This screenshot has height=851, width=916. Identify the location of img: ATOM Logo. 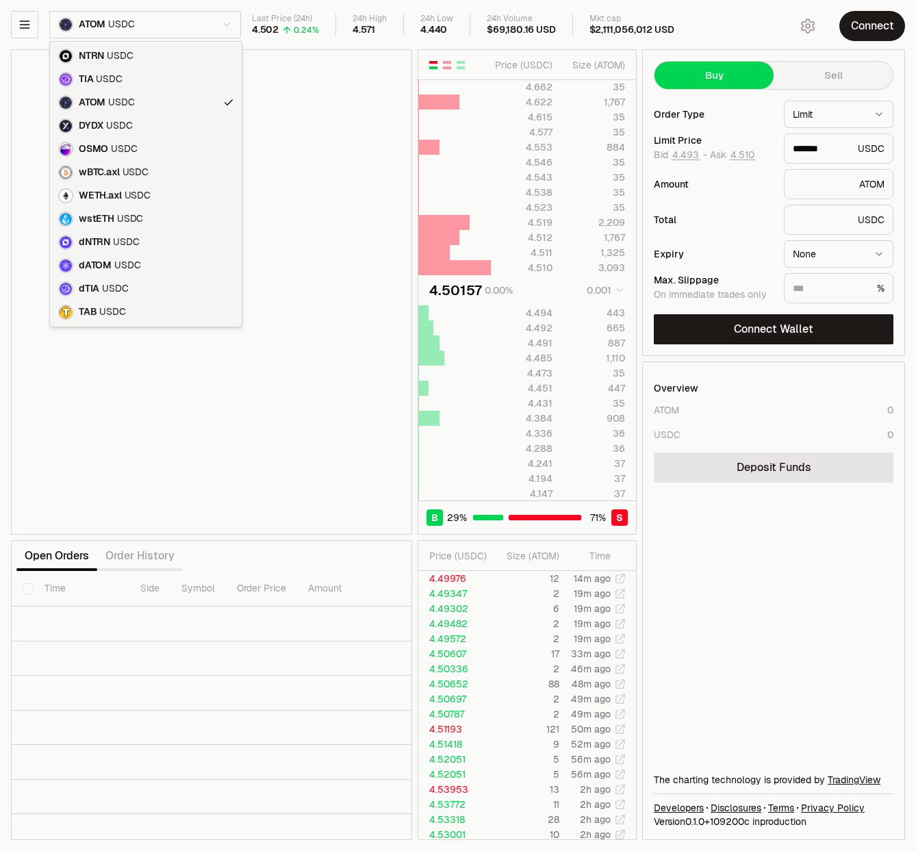
(66, 103).